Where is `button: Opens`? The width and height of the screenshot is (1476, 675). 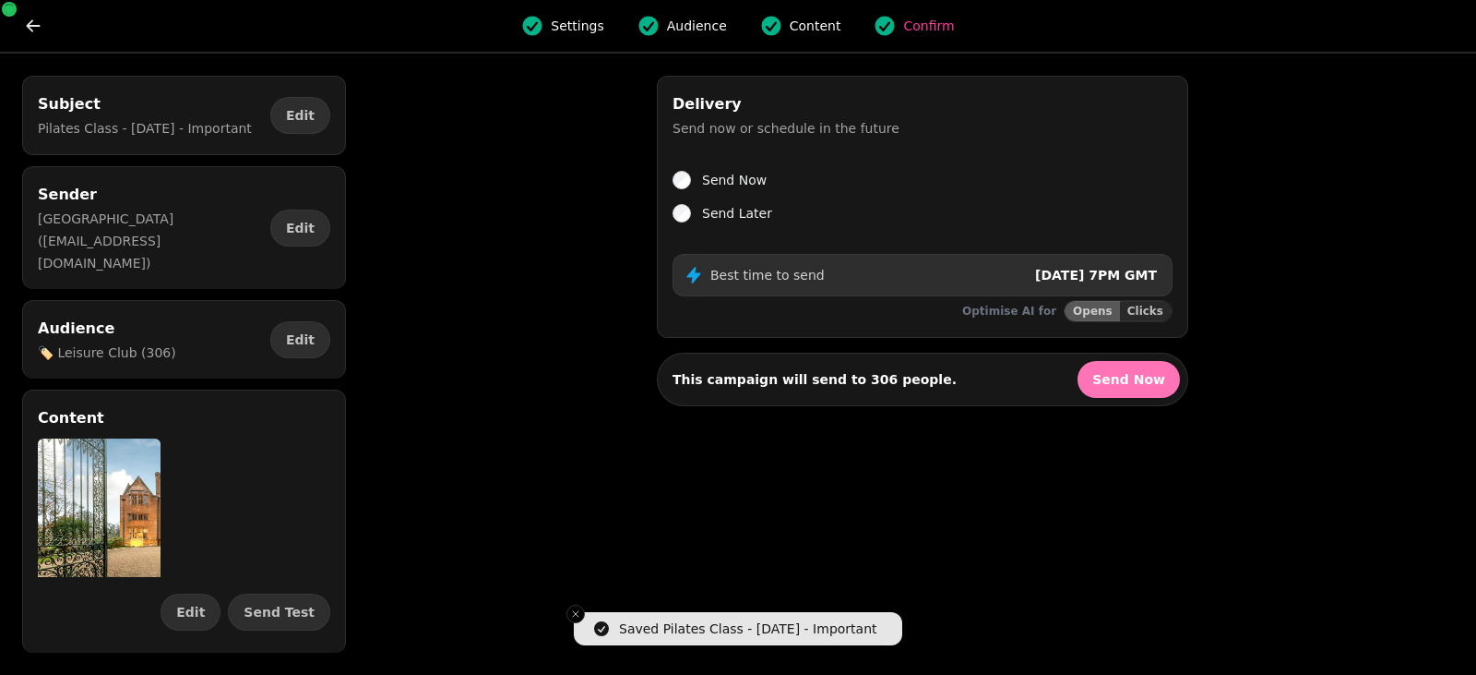 button: Opens is located at coordinates (1093, 311).